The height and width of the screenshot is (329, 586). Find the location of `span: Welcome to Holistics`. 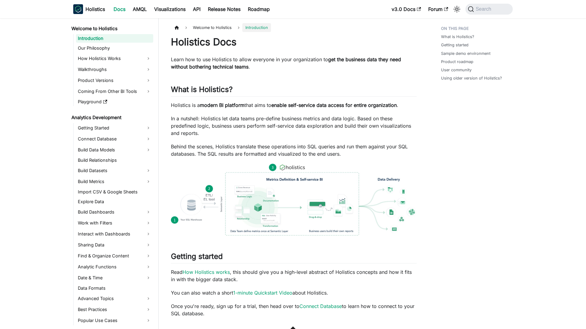

span: Welcome to Holistics is located at coordinates (212, 27).